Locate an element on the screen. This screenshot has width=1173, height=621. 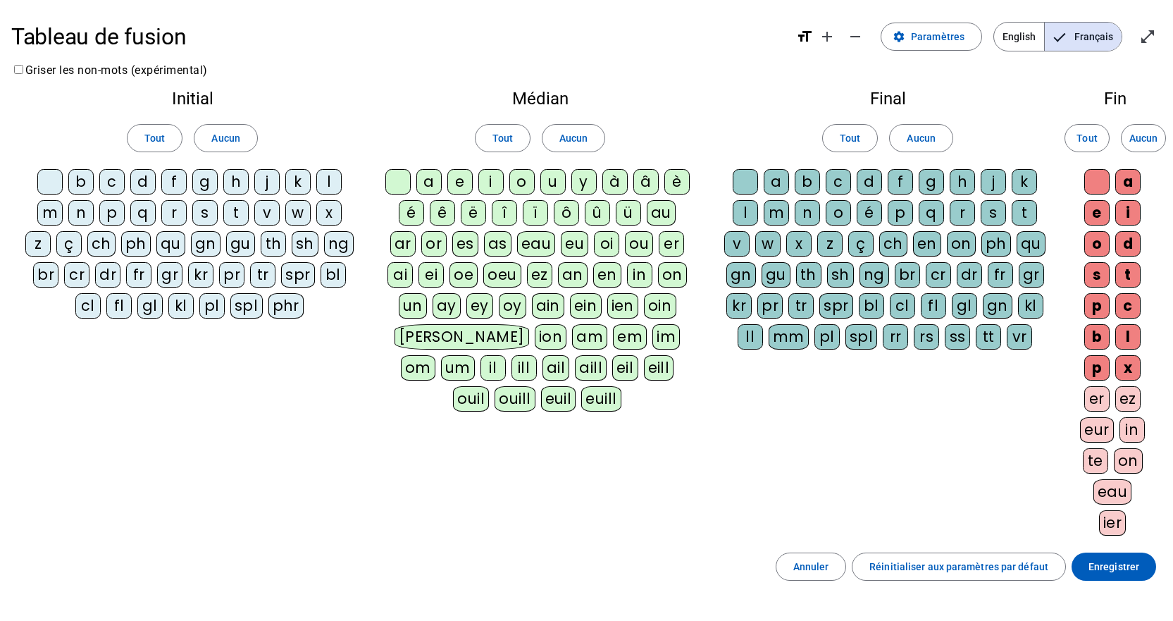
div: fl is located at coordinates (119, 306).